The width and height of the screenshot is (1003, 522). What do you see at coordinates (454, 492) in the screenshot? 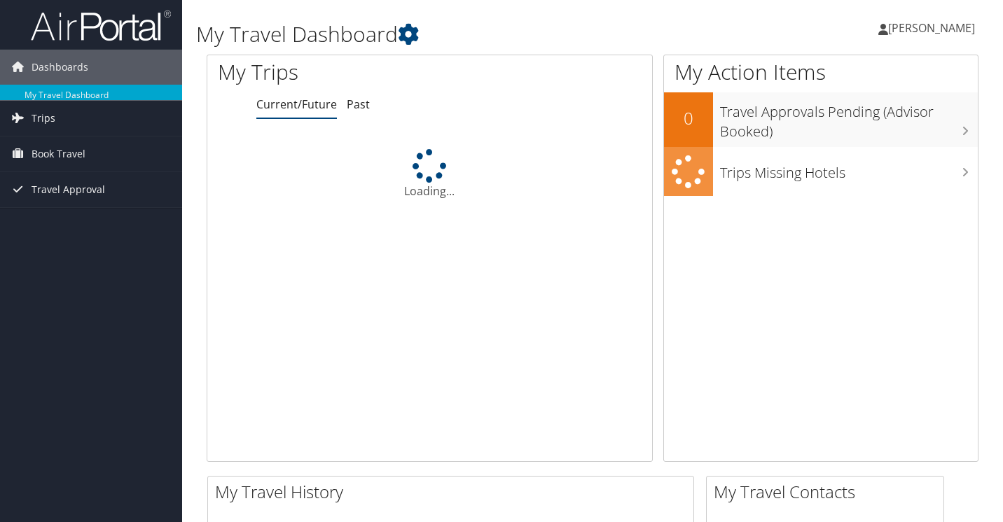
I see `h2: My Travel History` at bounding box center [454, 492].